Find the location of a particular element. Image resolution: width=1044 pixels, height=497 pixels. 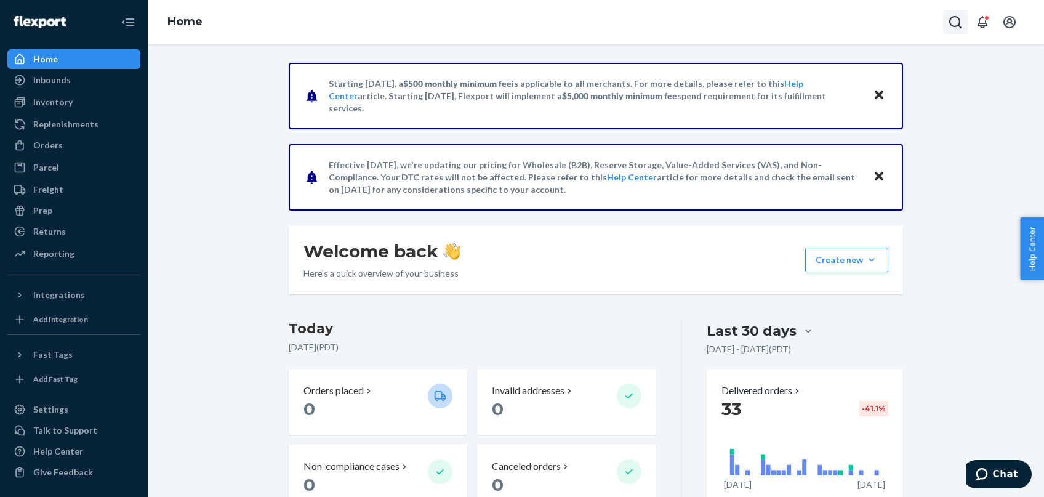

button: Close Navigation is located at coordinates (128, 22).